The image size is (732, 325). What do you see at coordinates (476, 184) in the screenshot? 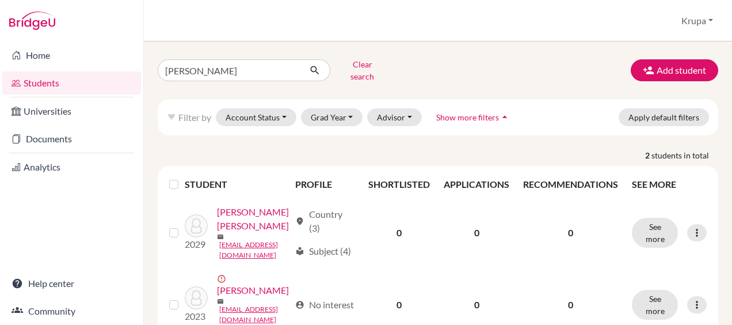
I see `th: APPLICATIONS` at bounding box center [476, 184].